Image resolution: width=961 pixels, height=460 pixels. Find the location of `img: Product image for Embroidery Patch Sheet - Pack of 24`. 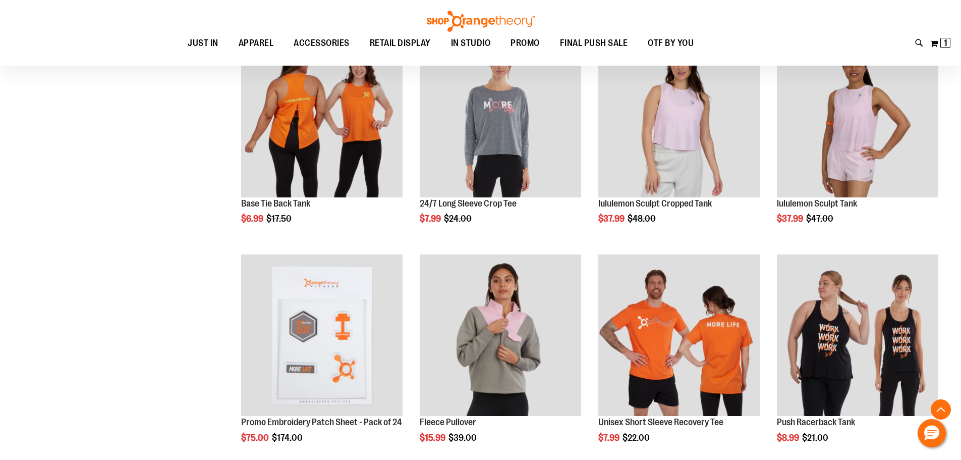

img: Product image for Embroidery Patch Sheet - Pack of 24 is located at coordinates (322, 335).